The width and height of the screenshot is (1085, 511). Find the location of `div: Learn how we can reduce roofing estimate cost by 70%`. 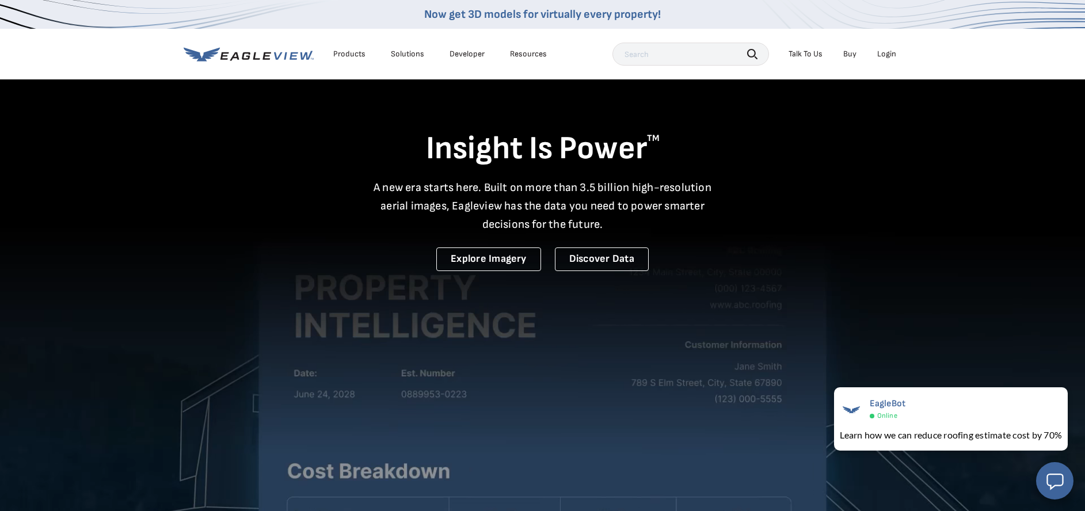

div: Learn how we can reduce roofing estimate cost by 70% is located at coordinates (951, 435).